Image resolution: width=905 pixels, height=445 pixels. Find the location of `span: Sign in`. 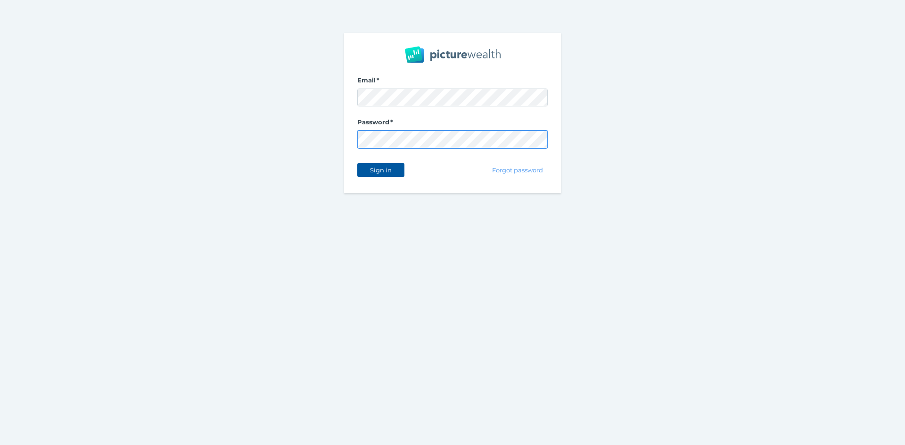

span: Sign in is located at coordinates (380, 170).